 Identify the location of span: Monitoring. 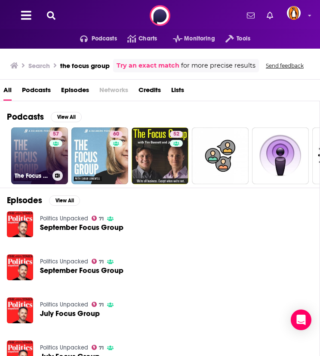
(199, 39).